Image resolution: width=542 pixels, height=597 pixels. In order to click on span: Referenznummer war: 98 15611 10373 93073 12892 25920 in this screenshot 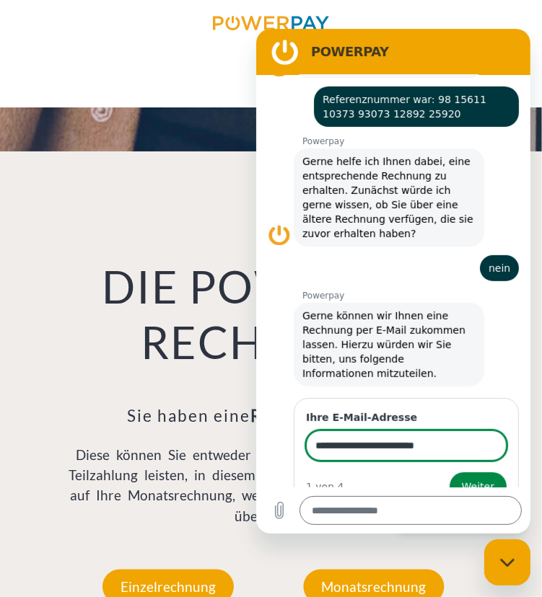, I will do `click(149, 78)`.